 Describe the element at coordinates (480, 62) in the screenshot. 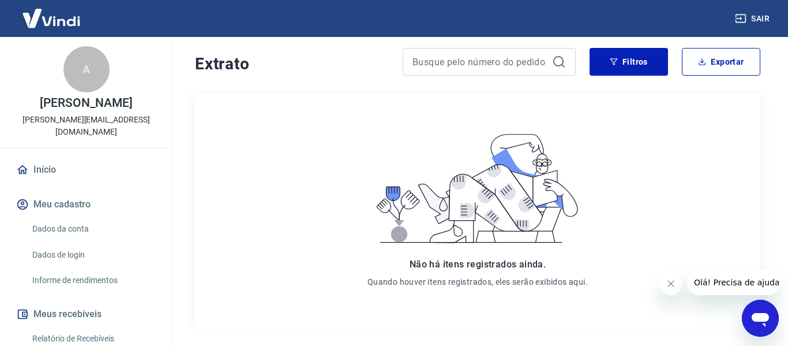

I see `input: Busque pelo número do pedido` at that location.